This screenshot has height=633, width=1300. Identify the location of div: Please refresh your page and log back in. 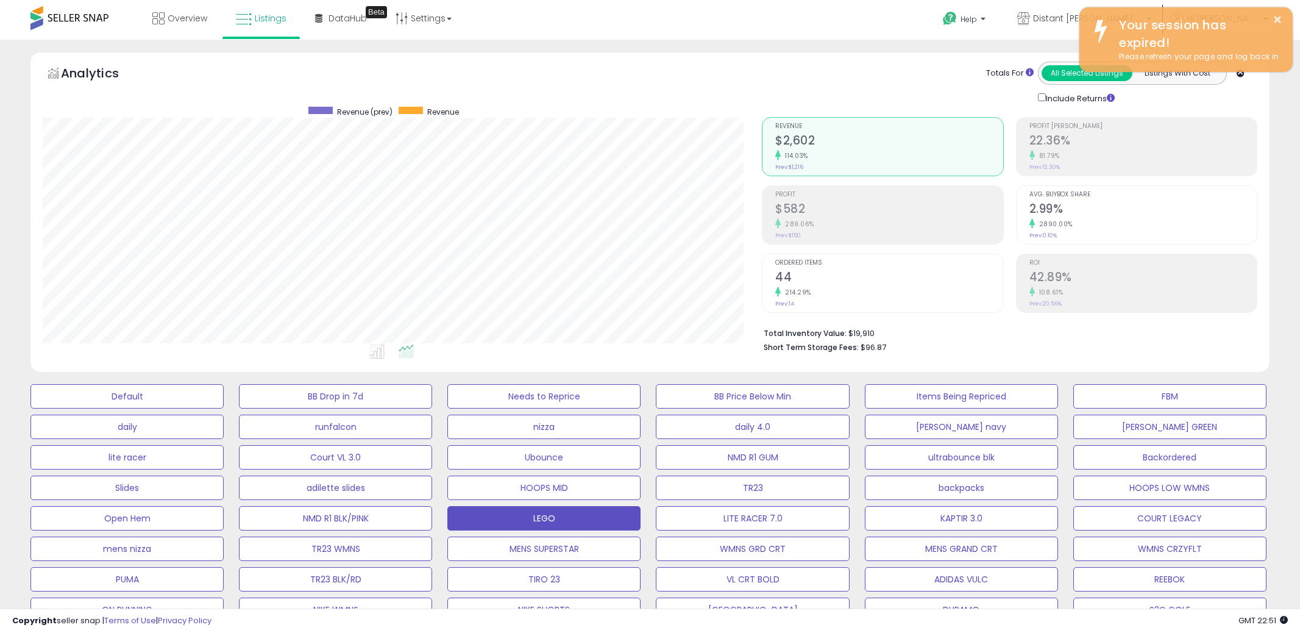
(1197, 57).